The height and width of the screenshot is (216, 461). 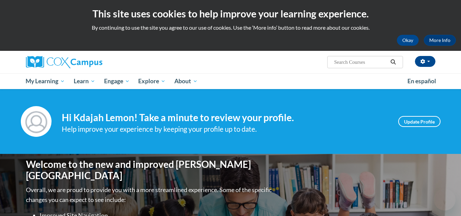 I want to click on a: My Learning, so click(x=45, y=81).